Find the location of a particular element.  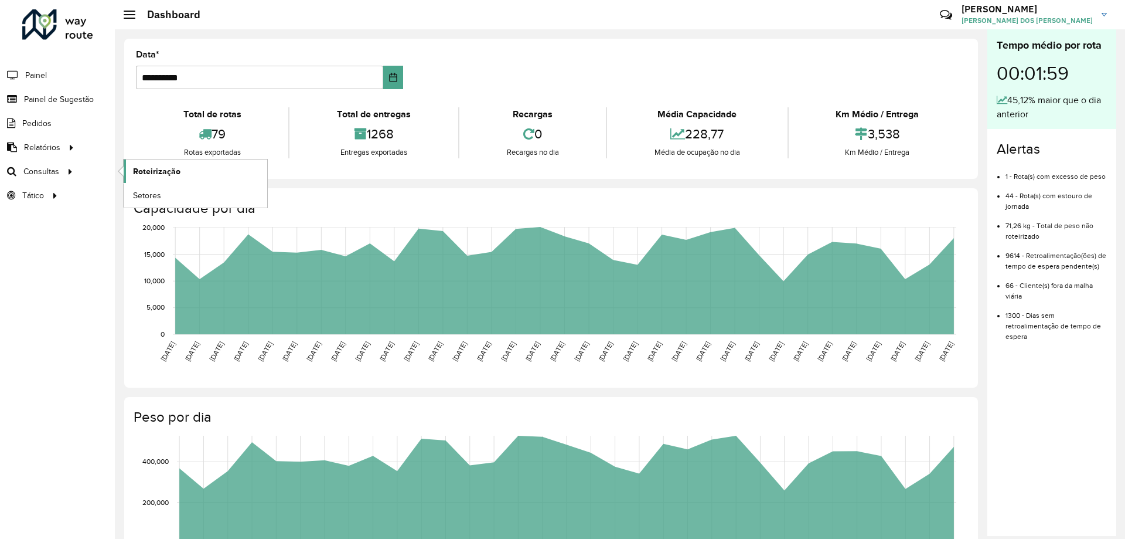

h4: Peso por dia is located at coordinates (550, 417).